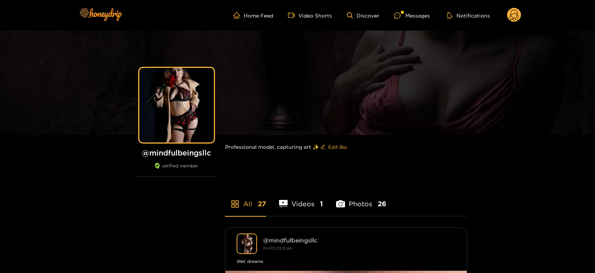  I want to click on div: Messages, so click(412, 15).